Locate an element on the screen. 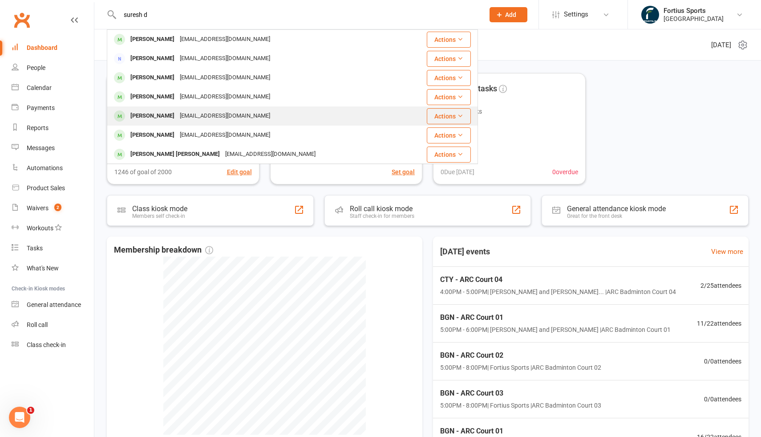 This screenshot has width=761, height=437. span: CTY - ARC Court 04 is located at coordinates (558, 280).